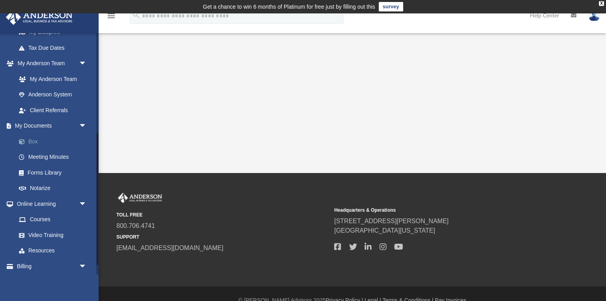 Image resolution: width=606 pixels, height=301 pixels. What do you see at coordinates (53, 95) in the screenshot?
I see `a: Anderson System` at bounding box center [53, 95].